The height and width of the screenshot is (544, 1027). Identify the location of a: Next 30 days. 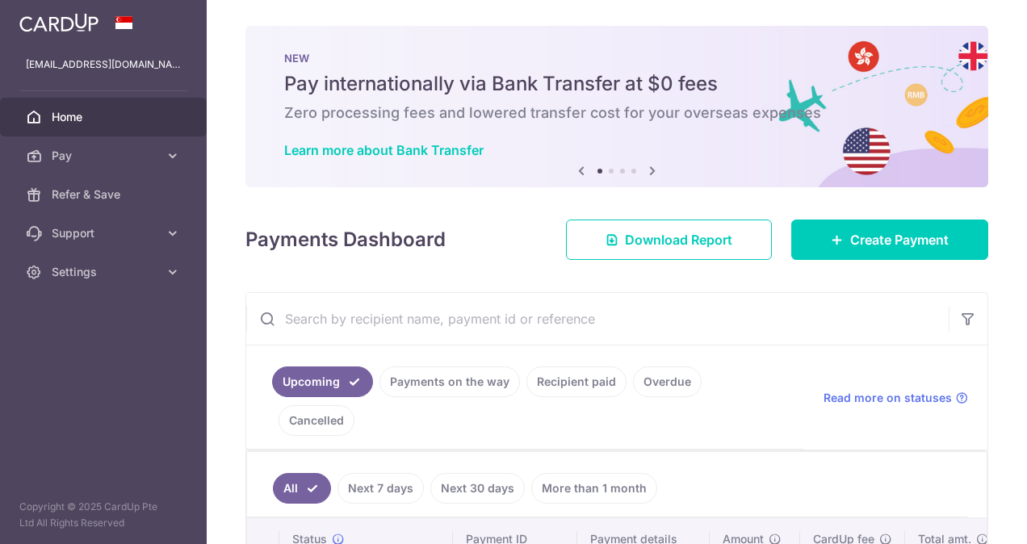
(477, 488).